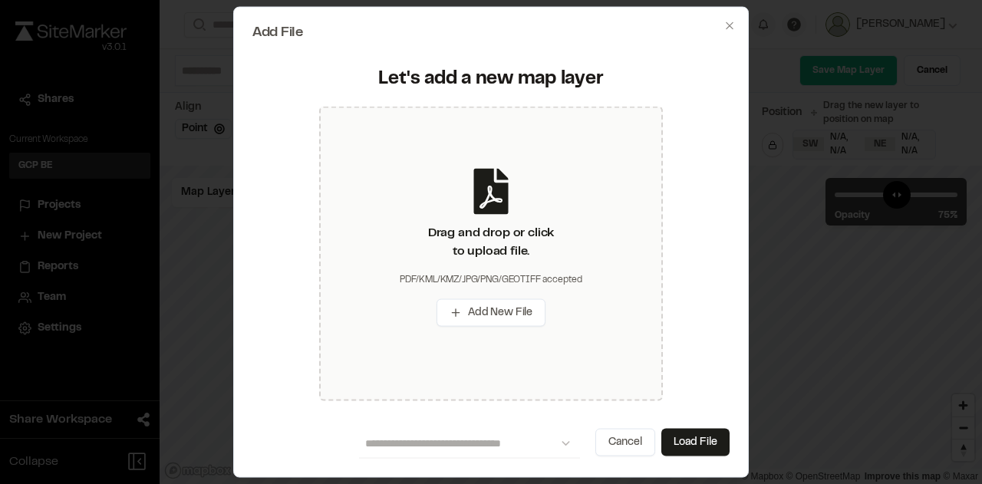 The image size is (982, 484). Describe the element at coordinates (491, 242) in the screenshot. I see `div: Drag and drop or click to upload file.` at that location.